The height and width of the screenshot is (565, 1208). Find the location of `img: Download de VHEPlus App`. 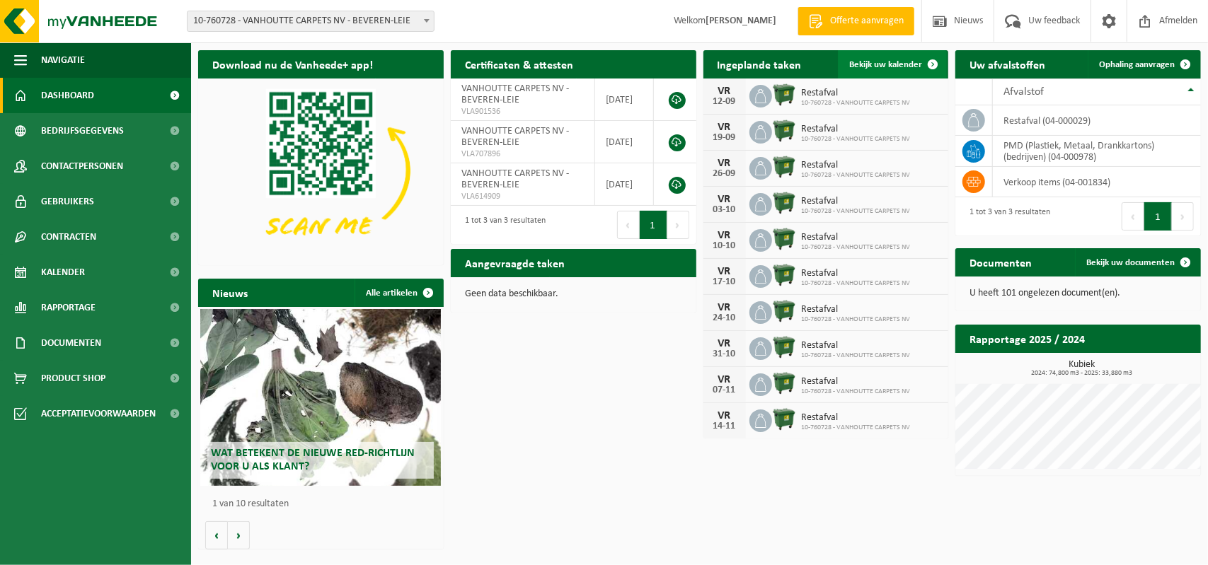

img: Download de VHEPlus App is located at coordinates (320, 171).